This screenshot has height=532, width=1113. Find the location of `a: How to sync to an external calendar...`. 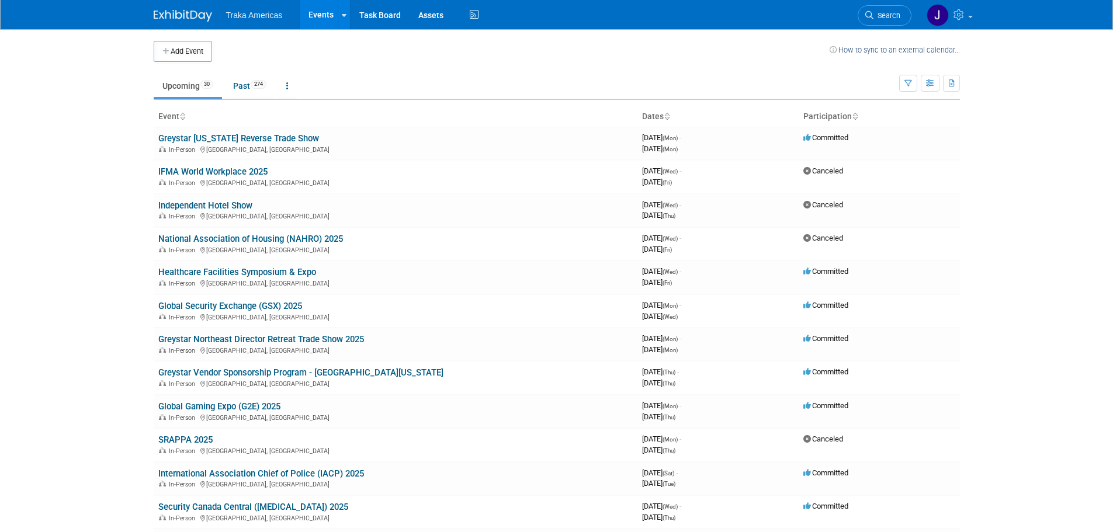

a: How to sync to an external calendar... is located at coordinates (894, 50).